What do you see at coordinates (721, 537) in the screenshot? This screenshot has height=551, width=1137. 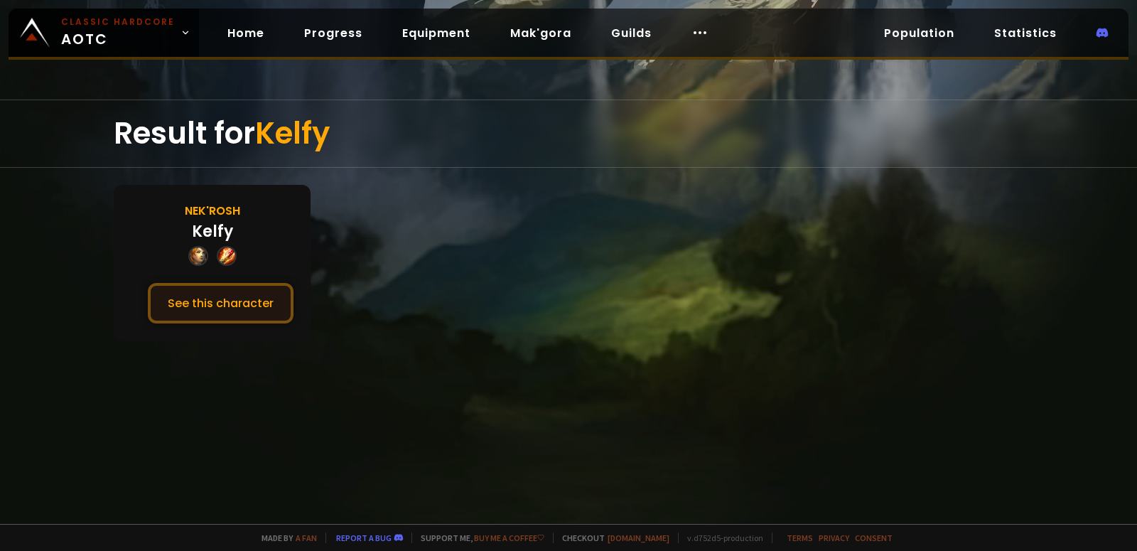 I see `span: v. d752d5 - production` at bounding box center [721, 537].